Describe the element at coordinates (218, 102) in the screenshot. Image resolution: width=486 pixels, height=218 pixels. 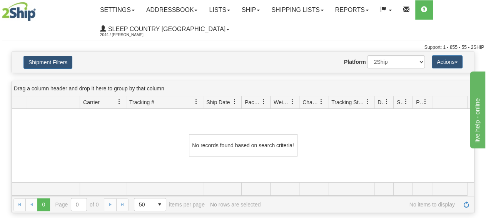
I see `span: Ship Date` at that location.